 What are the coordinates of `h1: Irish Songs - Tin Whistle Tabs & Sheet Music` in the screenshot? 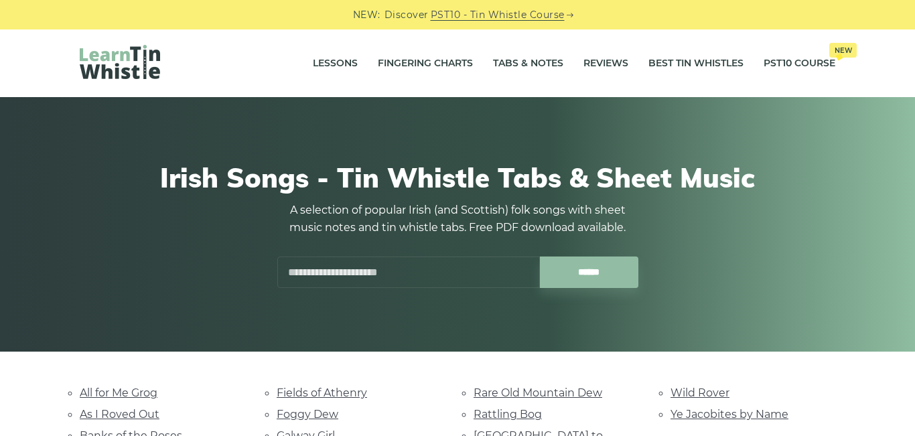 It's located at (458, 178).